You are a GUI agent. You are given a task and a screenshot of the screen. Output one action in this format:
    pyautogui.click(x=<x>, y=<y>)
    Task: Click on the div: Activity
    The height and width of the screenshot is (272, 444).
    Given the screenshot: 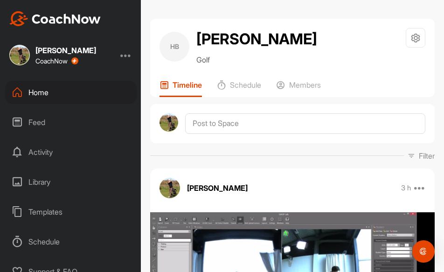 What is the action you would take?
    pyautogui.click(x=71, y=152)
    